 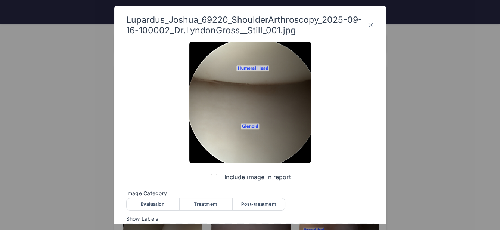 I want to click on span: Lupardus_Joshua_69220_ShoulderArthroscopy_2025-09-16-100002_Dr.LyndonGross__Still_001.jpg, so click(x=247, y=25).